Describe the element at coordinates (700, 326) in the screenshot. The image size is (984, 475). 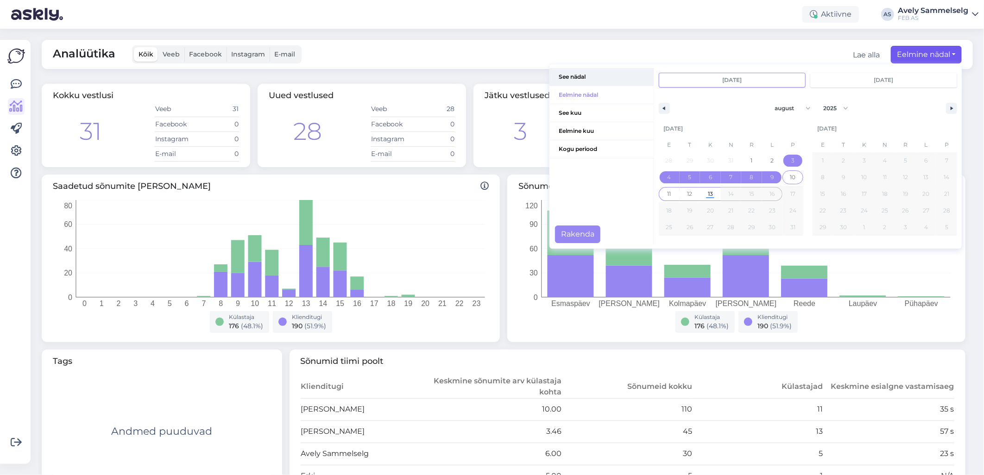
I see `span: 176` at that location.